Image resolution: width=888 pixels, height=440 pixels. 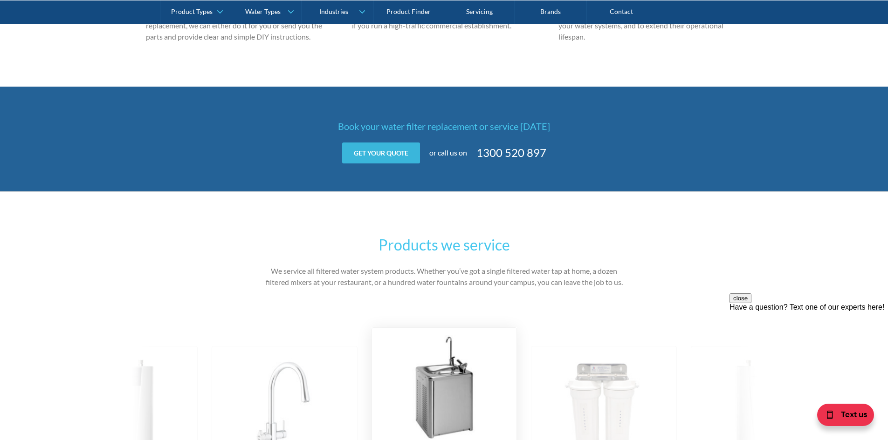 What do you see at coordinates (444, 277) in the screenshot?
I see `p: We service all filtered water system products. Whether you’ve got a single filtered water tap at ...` at bounding box center [444, 277].